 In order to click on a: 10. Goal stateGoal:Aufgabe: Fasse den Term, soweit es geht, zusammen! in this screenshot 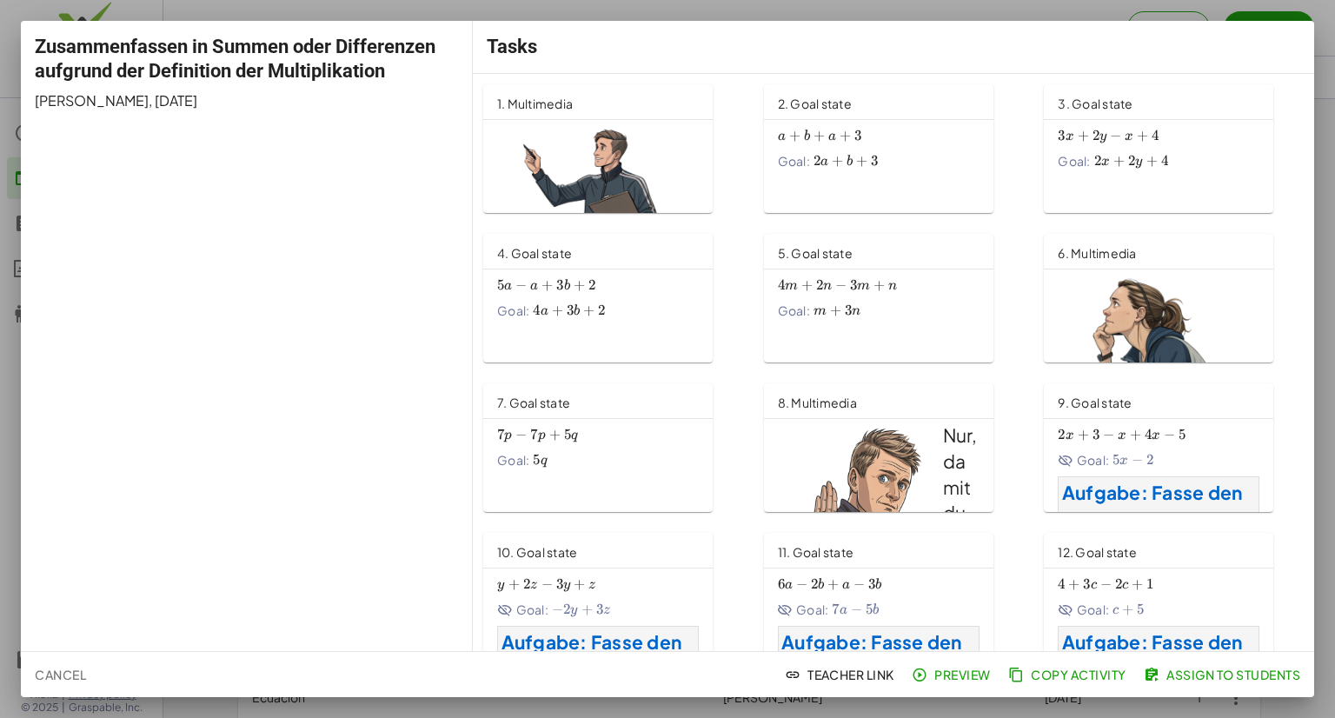, I will do `click(613, 597)`.